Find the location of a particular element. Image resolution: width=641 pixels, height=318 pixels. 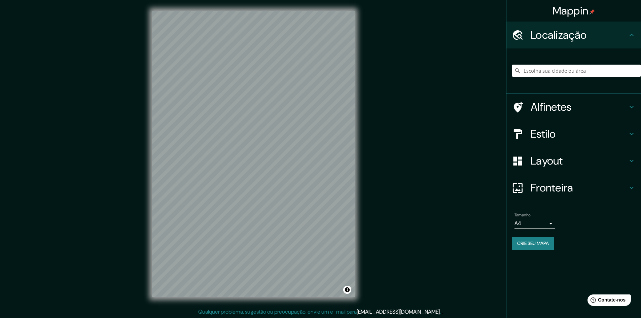

font: Tamanho is located at coordinates (523, 215).